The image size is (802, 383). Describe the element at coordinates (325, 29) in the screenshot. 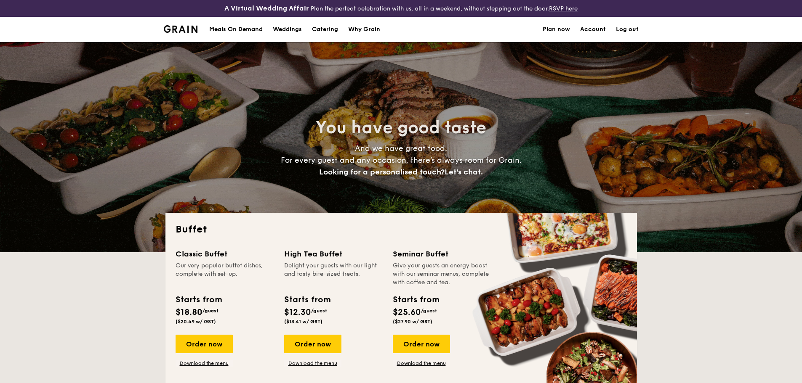

I see `h1: Catering` at that location.